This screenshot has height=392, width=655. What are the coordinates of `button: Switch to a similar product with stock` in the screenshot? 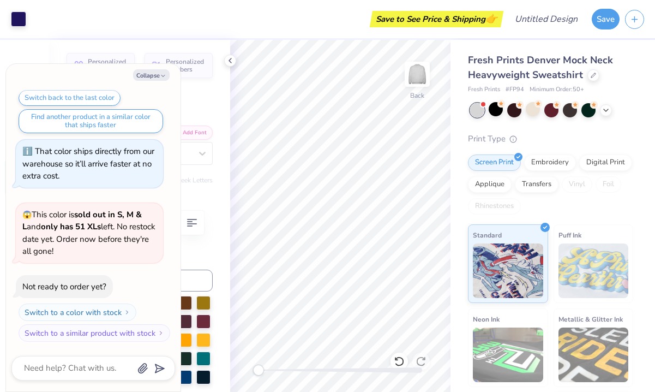 It's located at (94, 333).